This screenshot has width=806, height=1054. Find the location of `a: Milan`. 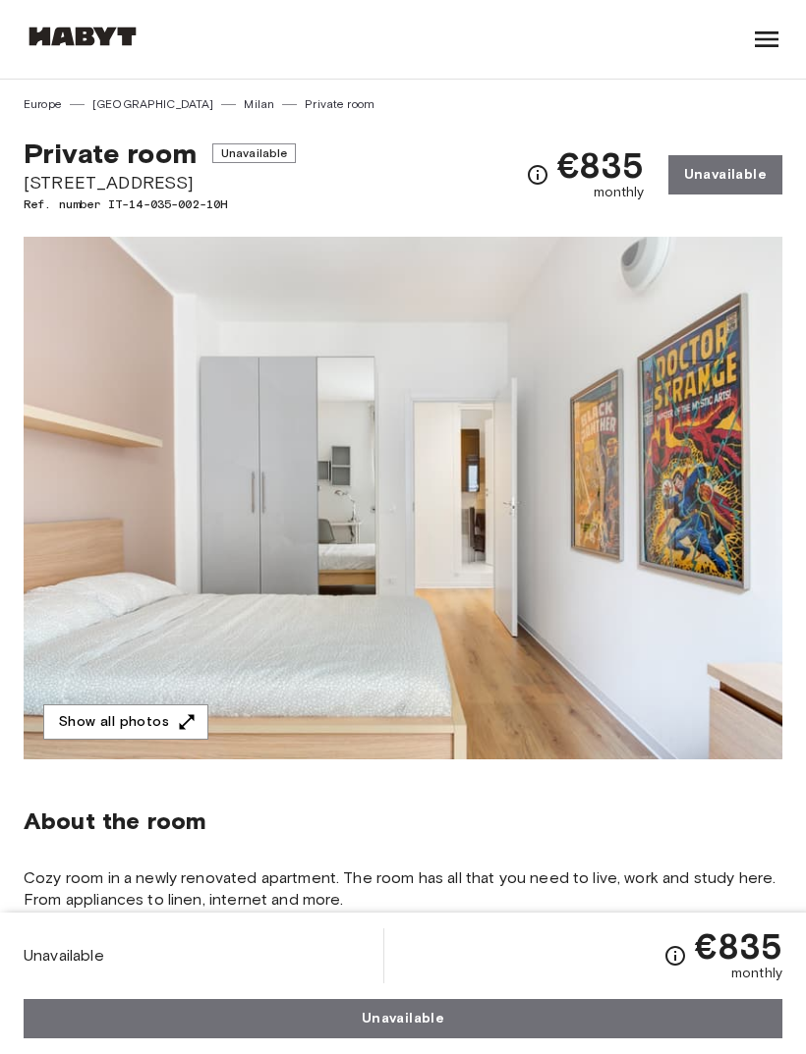

a: Milan is located at coordinates (258, 104).